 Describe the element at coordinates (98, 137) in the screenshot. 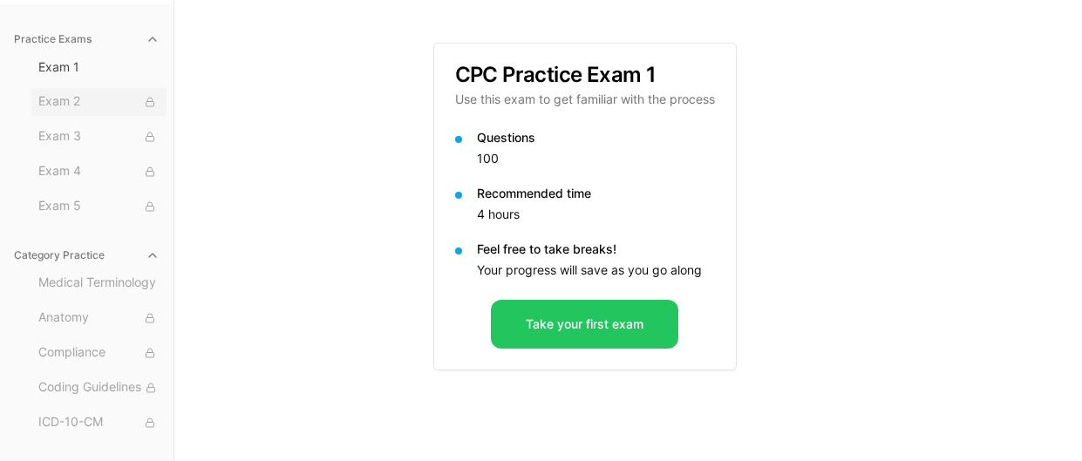

I see `span: Exam 3` at that location.